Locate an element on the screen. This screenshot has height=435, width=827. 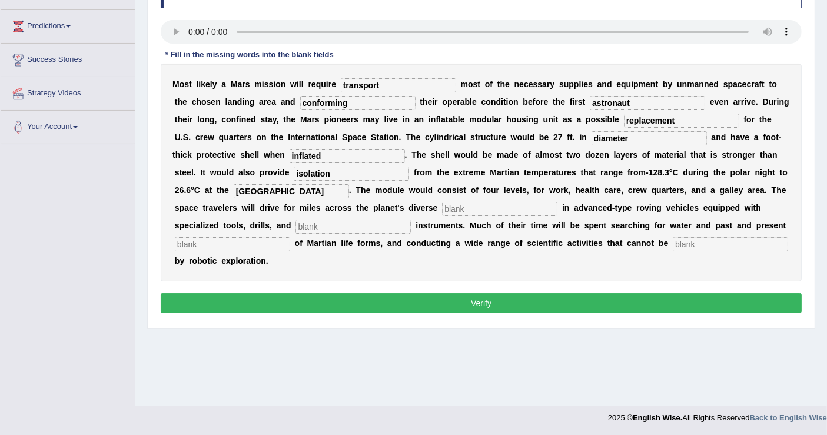
b: q is located at coordinates (623, 84).